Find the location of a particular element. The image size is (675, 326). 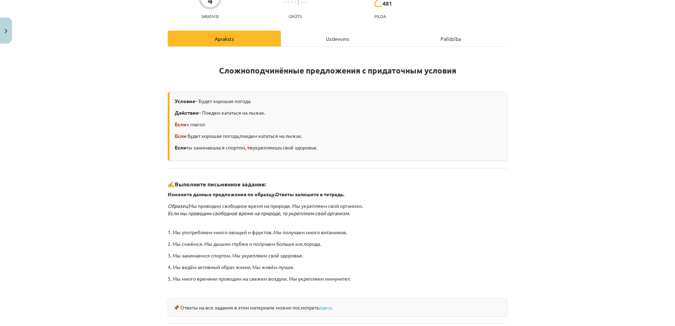

div: Uzdevums is located at coordinates (338, 38).